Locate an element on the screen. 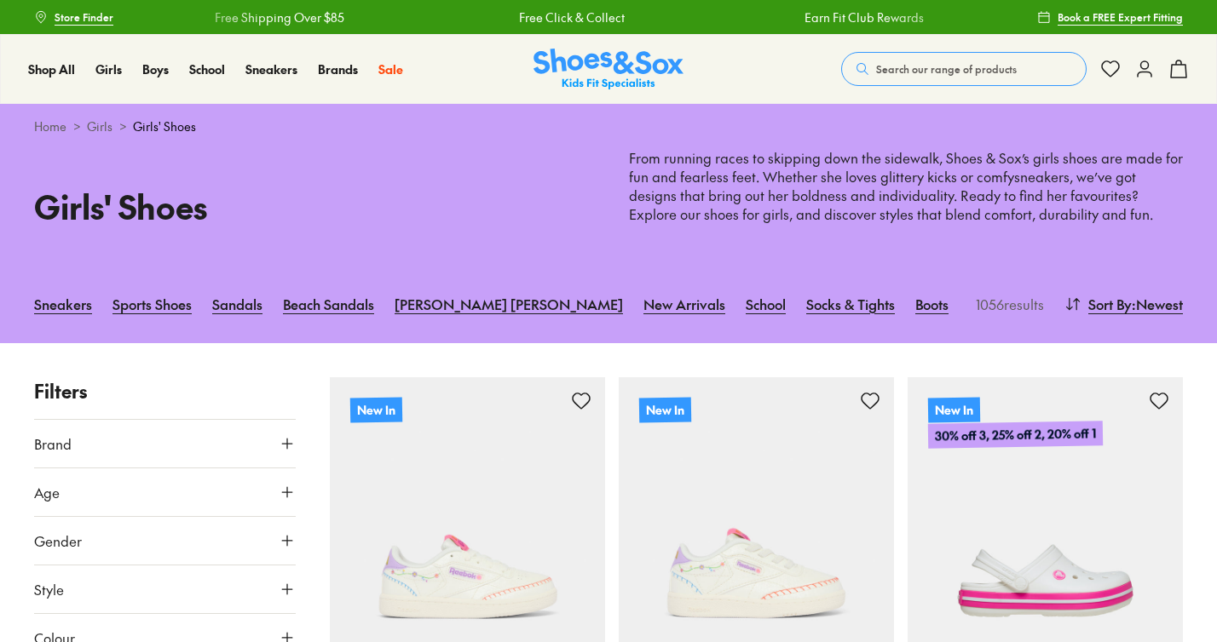 Image resolution: width=1217 pixels, height=642 pixels. a: Store Finder is located at coordinates (73, 17).